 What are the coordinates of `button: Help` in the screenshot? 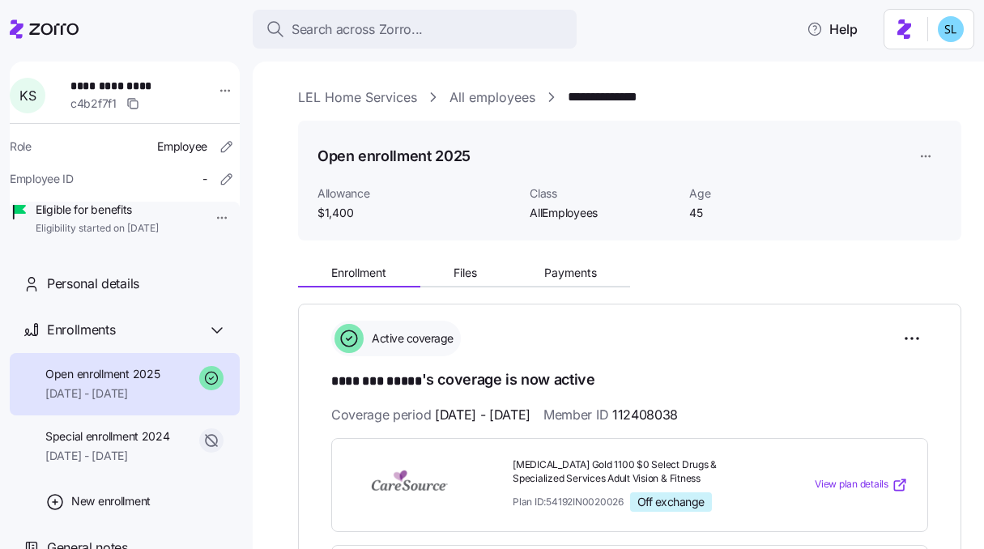 It's located at (832, 29).